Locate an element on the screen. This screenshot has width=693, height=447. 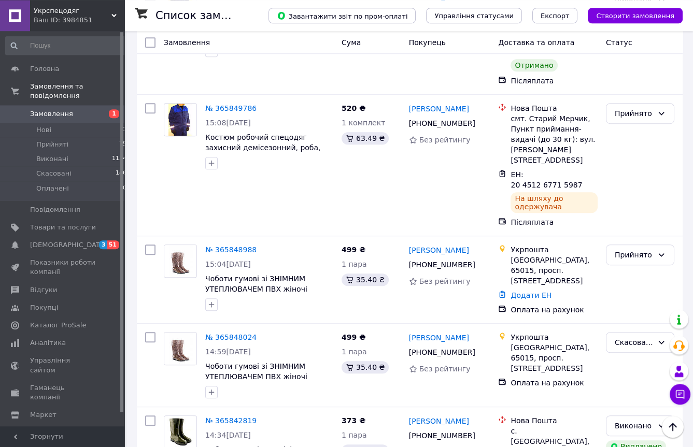
div: Виконано is located at coordinates (634, 426).